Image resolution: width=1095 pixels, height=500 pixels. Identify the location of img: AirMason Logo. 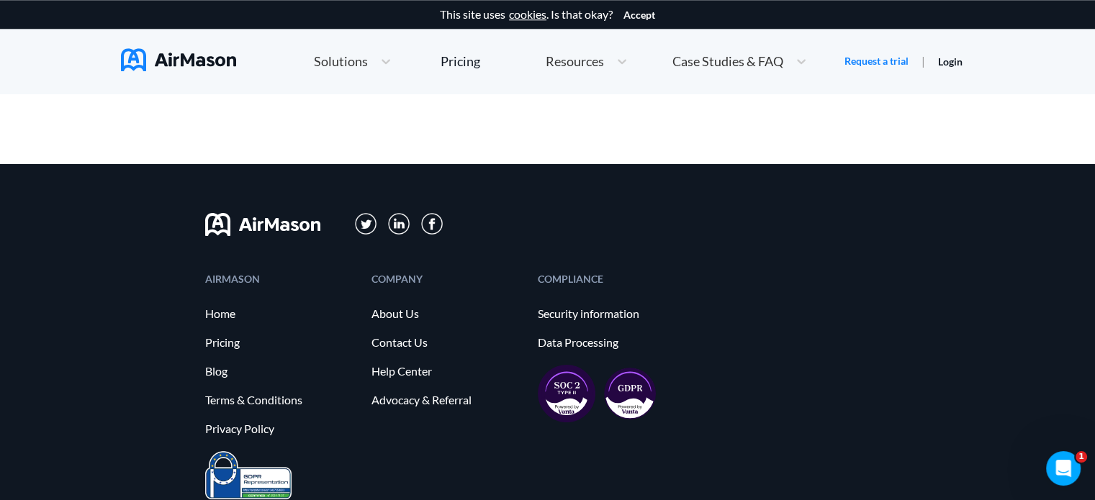
(179, 60).